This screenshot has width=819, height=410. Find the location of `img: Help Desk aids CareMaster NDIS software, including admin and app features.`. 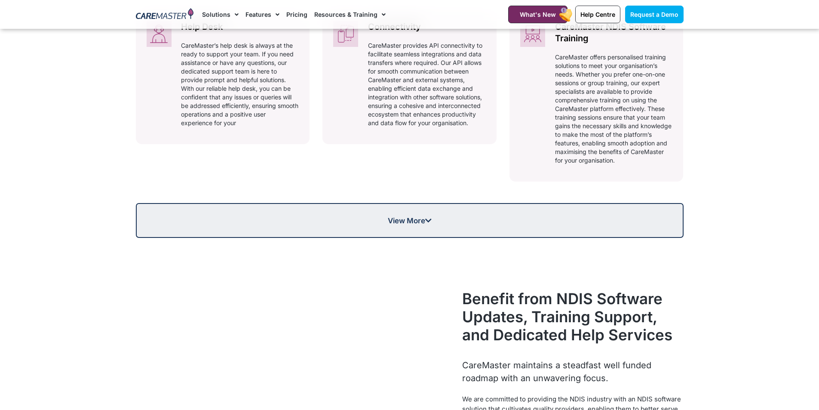

img: Help Desk aids CareMaster NDIS software, including admin and app features. is located at coordinates (159, 34).